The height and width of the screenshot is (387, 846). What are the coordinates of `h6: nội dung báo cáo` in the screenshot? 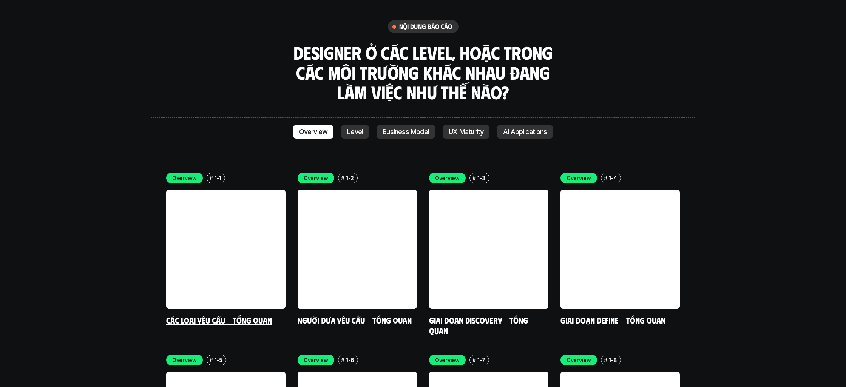 It's located at (426, 26).